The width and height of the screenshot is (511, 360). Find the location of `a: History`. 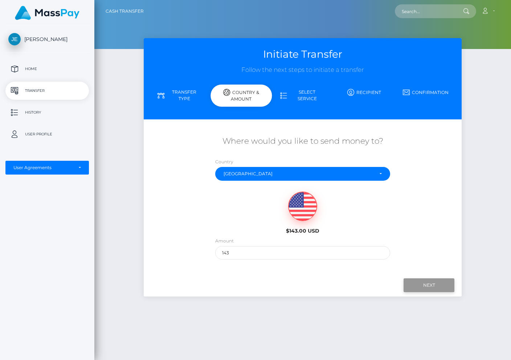

a: History is located at coordinates (47, 113).